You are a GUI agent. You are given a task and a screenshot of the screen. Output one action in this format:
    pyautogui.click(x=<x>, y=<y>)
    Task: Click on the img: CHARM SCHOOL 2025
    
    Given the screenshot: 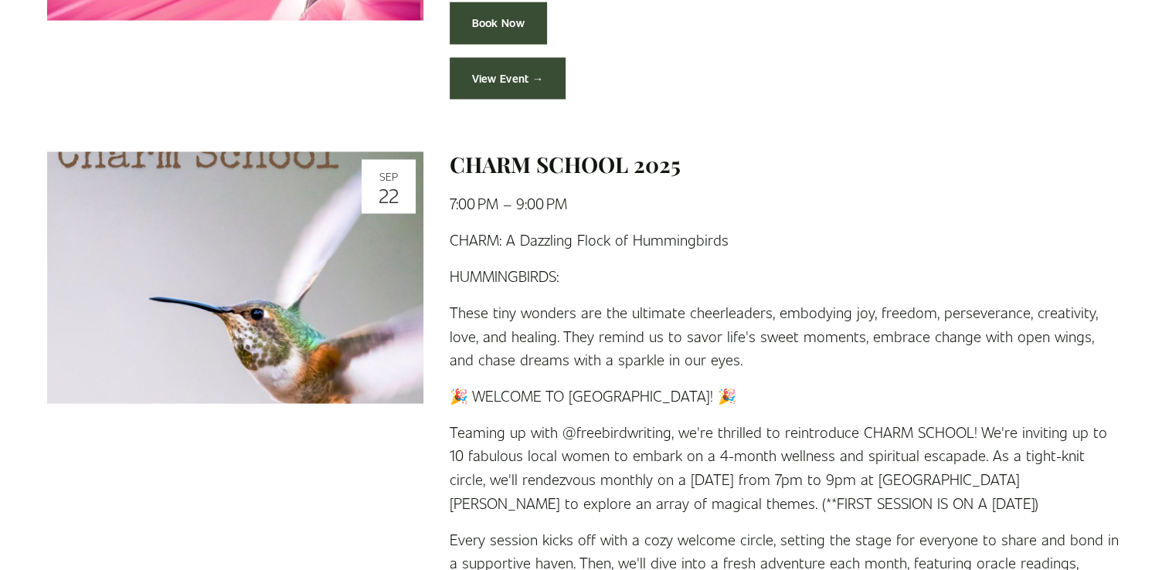 What is the action you would take?
    pyautogui.click(x=235, y=277)
    